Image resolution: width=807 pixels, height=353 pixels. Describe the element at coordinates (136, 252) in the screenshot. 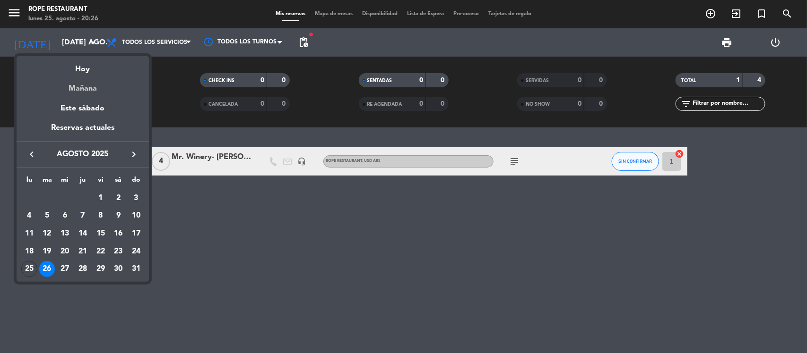

I see `div: 24` at that location.